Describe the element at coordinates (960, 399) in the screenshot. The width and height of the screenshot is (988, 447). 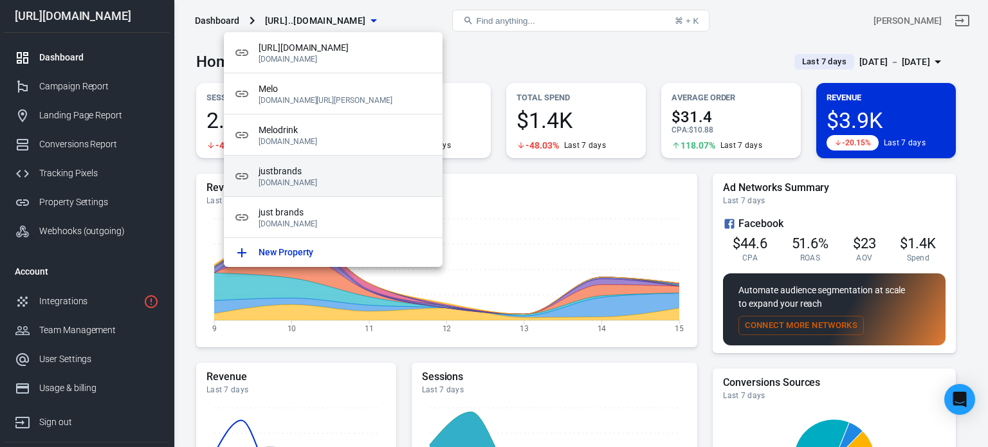
I see `div: Open Intercom Messenger` at that location.